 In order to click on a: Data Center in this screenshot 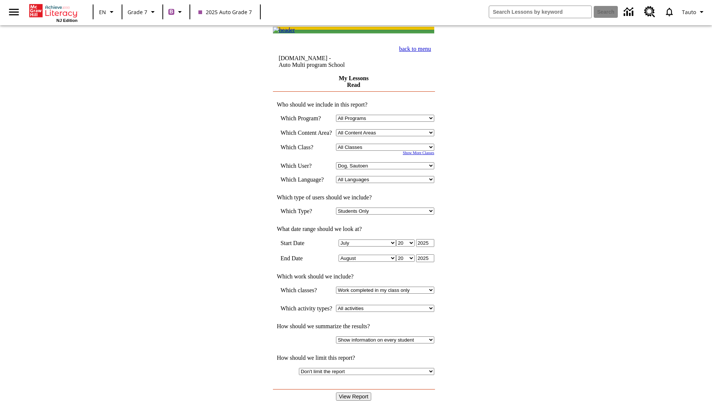, I will do `click(629, 12)`.